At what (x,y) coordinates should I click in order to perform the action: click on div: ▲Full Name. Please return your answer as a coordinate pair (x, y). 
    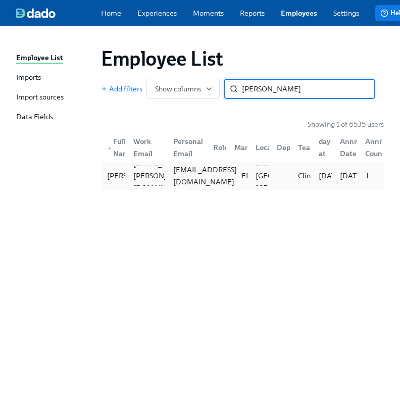
    Looking at the image, I should click on (114, 147).